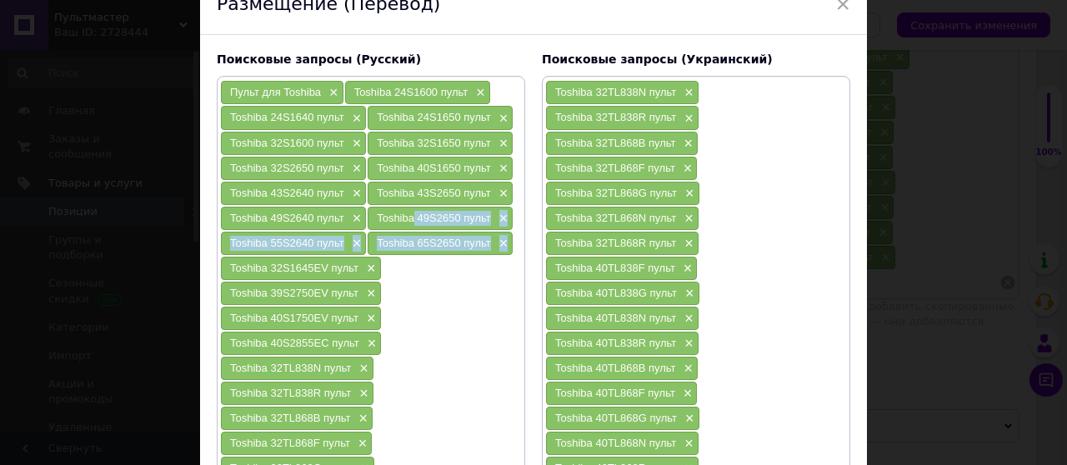  What do you see at coordinates (433, 117) in the screenshot?
I see `span: Toshiba 24S1650 пульт` at bounding box center [433, 117].